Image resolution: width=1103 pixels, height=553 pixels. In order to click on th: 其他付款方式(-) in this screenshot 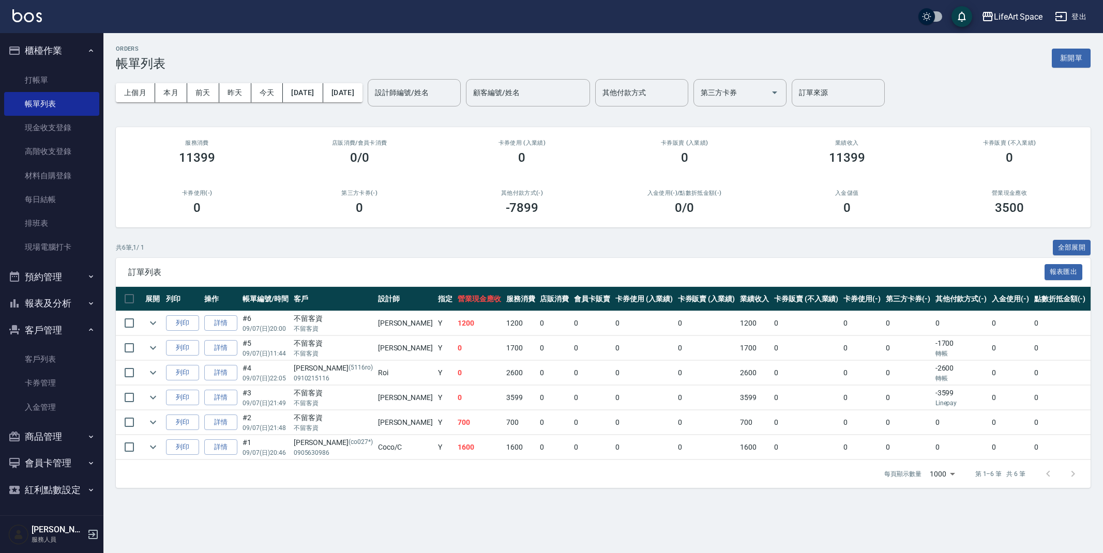, I will do `click(961, 299)`.